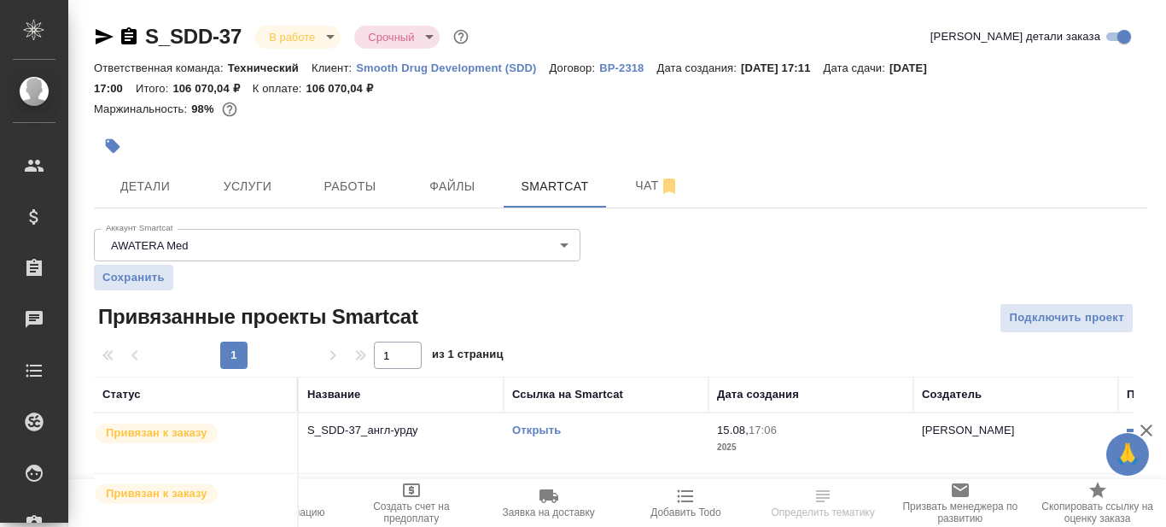  Describe the element at coordinates (1066, 318) in the screenshot. I see `span: Подключить проект` at that location.